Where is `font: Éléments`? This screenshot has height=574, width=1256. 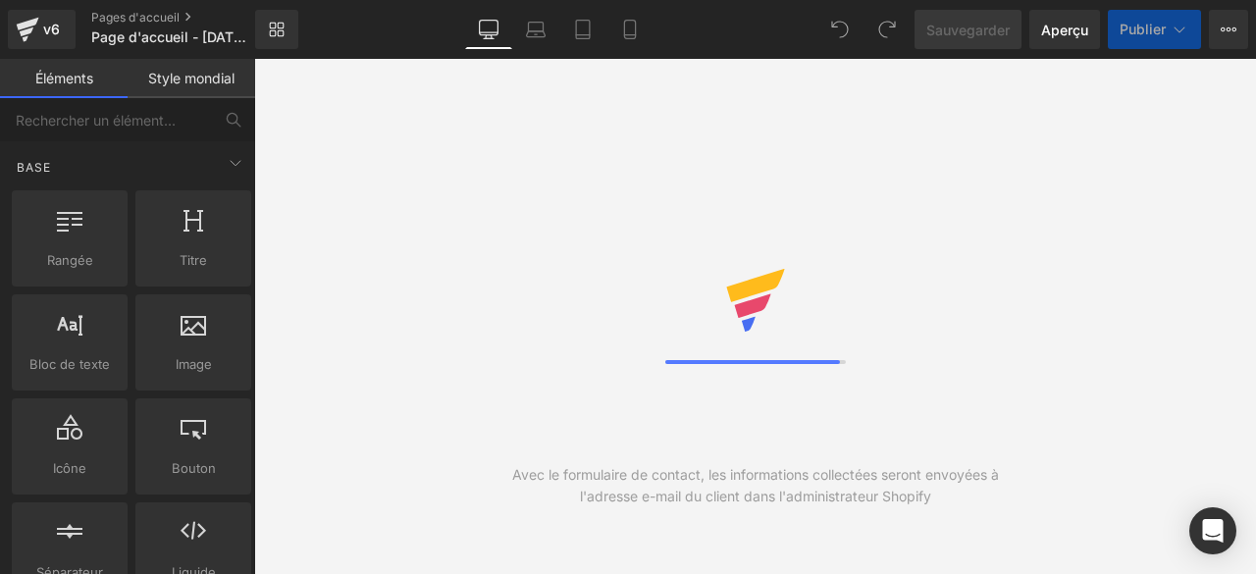 font: Éléments is located at coordinates (64, 77).